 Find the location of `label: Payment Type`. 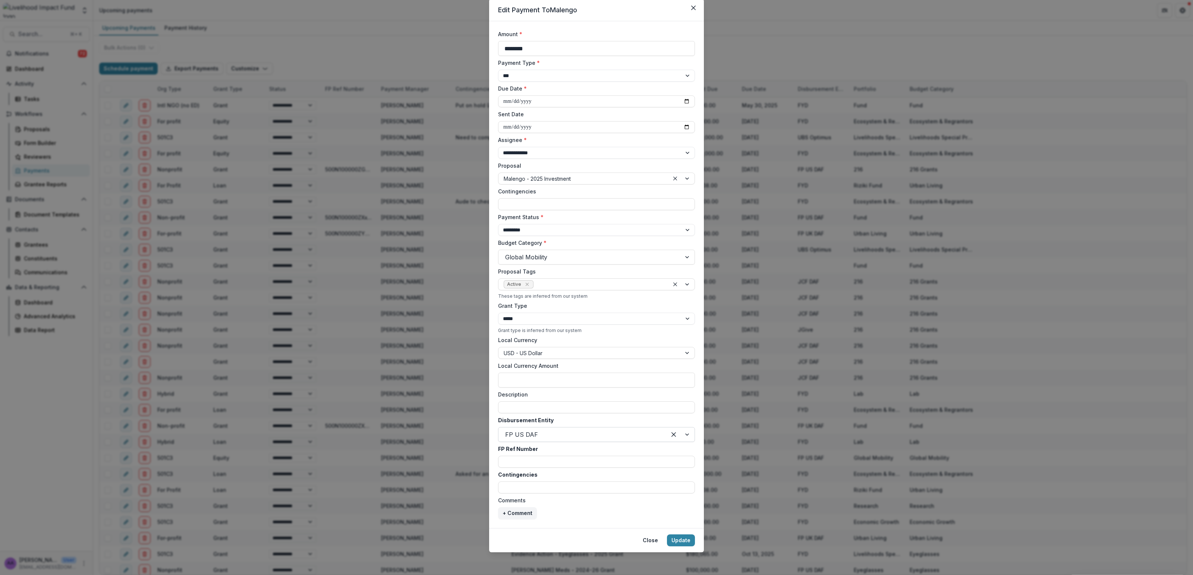

label: Payment Type is located at coordinates (594, 63).